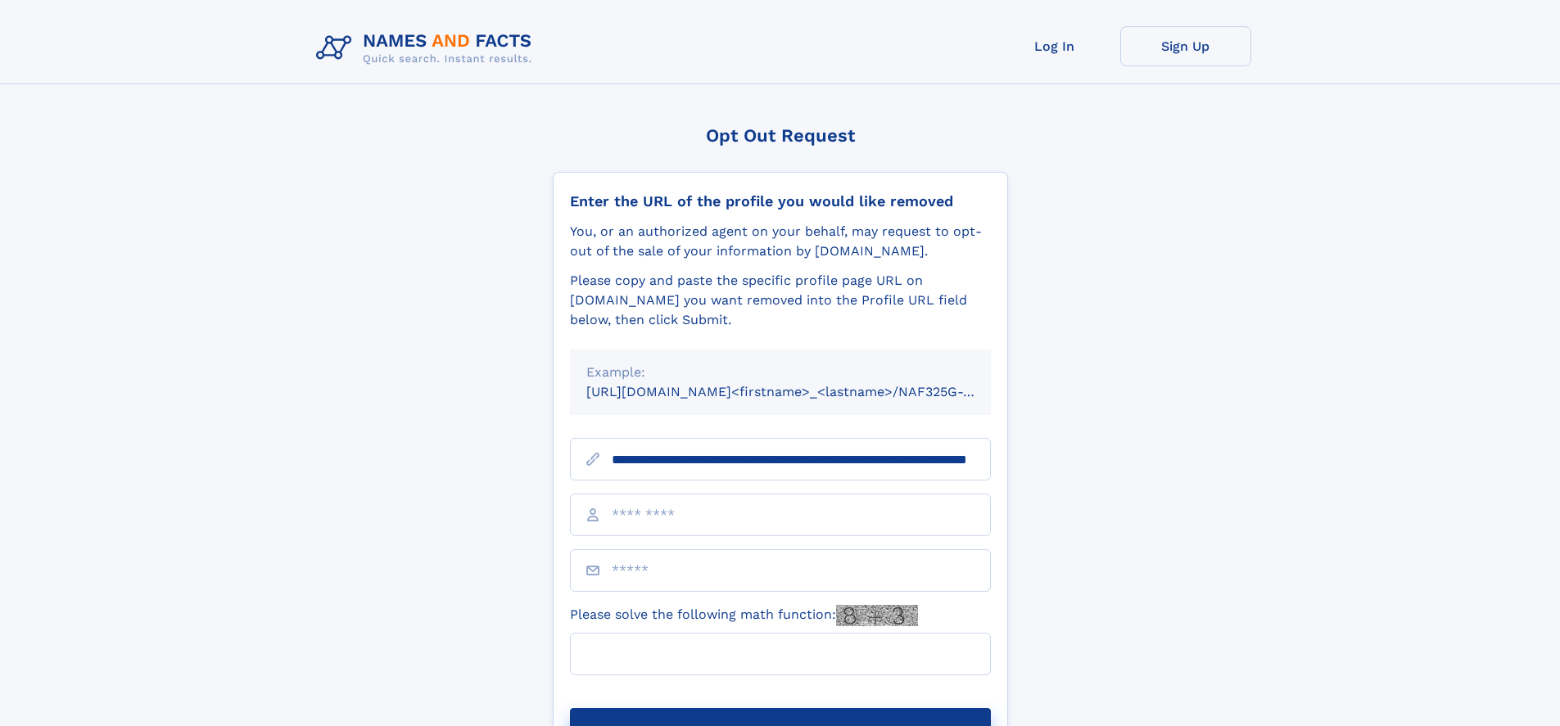 The width and height of the screenshot is (1560, 726). I want to click on div: You, or an authorized agent on your behalf, may request to opt-out of the sale of your informatio..., so click(780, 242).